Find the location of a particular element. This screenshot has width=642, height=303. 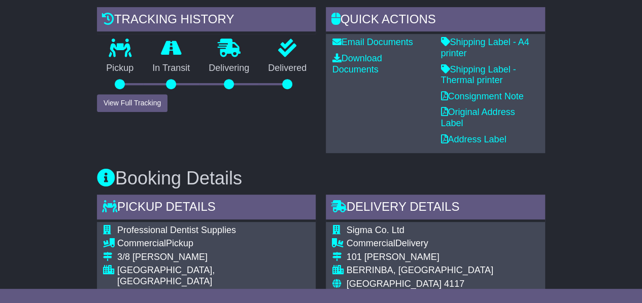

a: Shipping Label - A4 printer is located at coordinates (484, 48).